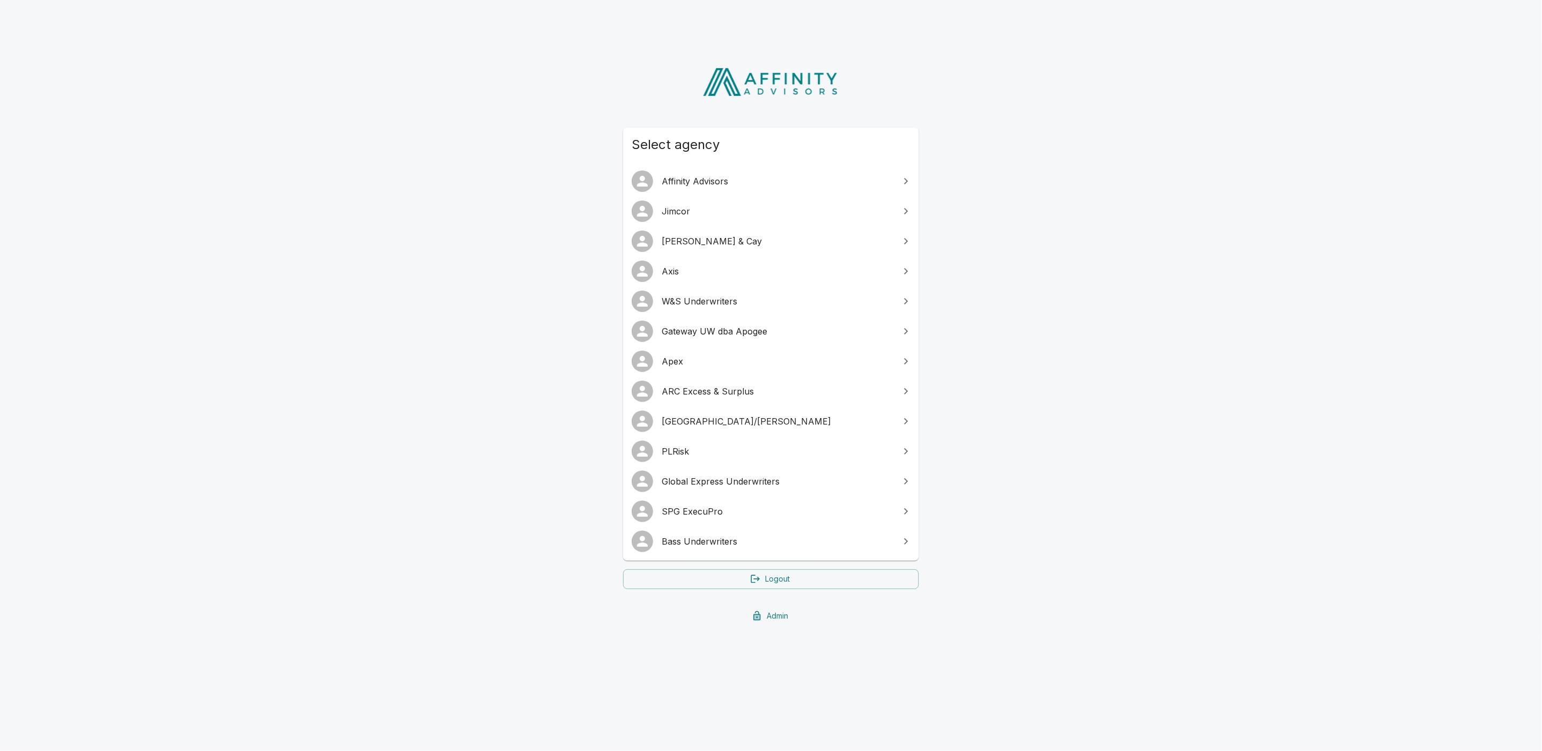  What do you see at coordinates (778, 511) in the screenshot?
I see `span: SPG ExecuPro` at bounding box center [778, 511].